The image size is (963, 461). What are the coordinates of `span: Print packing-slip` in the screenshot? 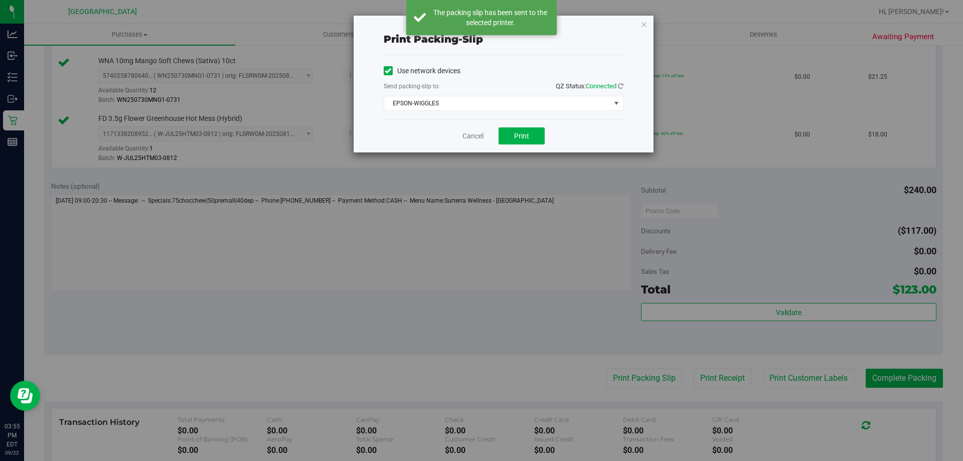 It's located at (433, 39).